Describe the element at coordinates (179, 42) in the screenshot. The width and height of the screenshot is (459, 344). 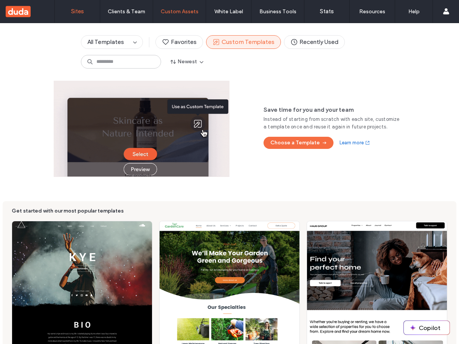
I see `span: Favorites` at that location.